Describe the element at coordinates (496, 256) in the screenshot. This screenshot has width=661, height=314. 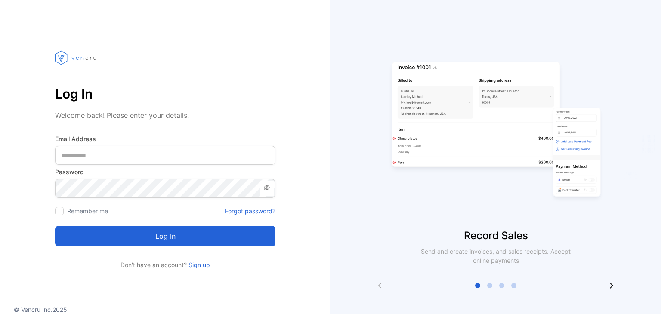
I see `p: Send and create invoices, and sales receipts. Accept online payments` at that location.